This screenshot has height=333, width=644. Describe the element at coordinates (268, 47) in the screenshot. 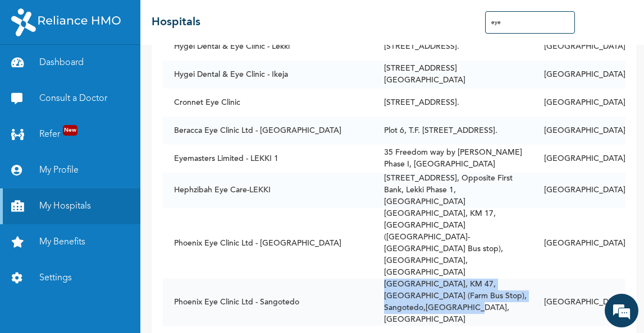

I see `td: Hygei Dental & Eye Clinic - Lekki` at that location.